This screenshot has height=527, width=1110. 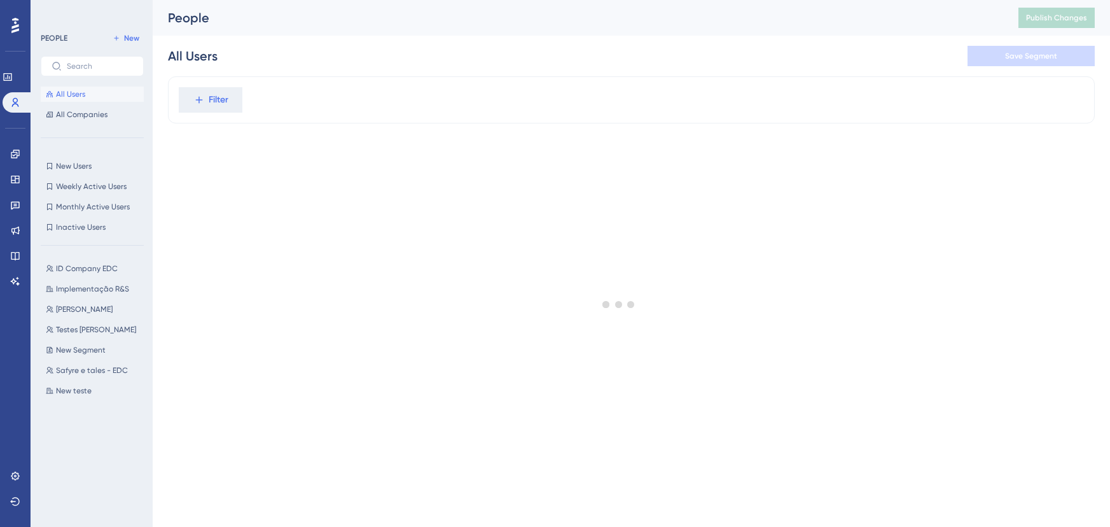 I want to click on span: New Users, so click(x=74, y=166).